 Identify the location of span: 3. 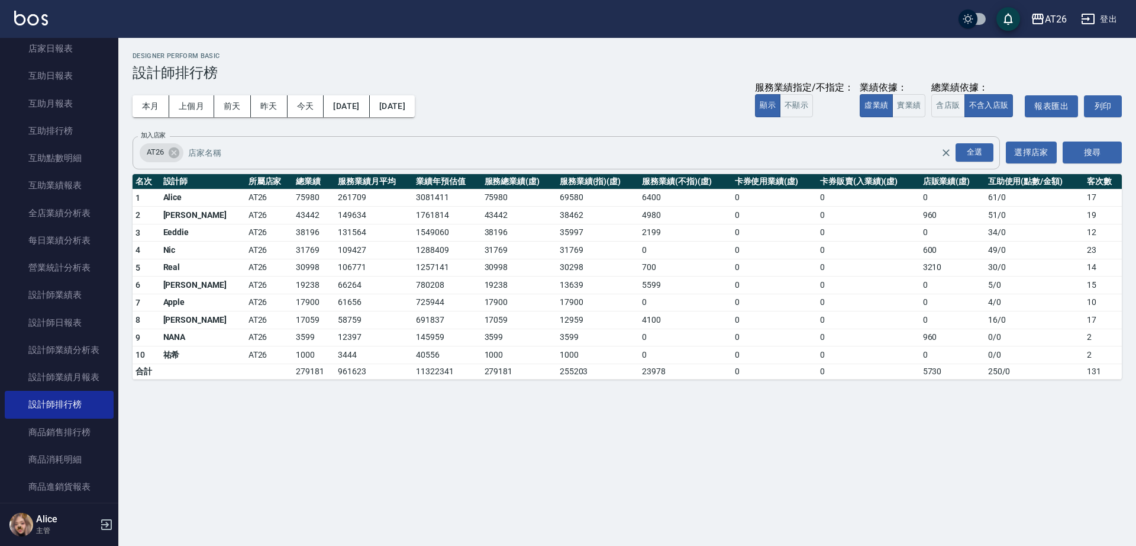
(138, 233).